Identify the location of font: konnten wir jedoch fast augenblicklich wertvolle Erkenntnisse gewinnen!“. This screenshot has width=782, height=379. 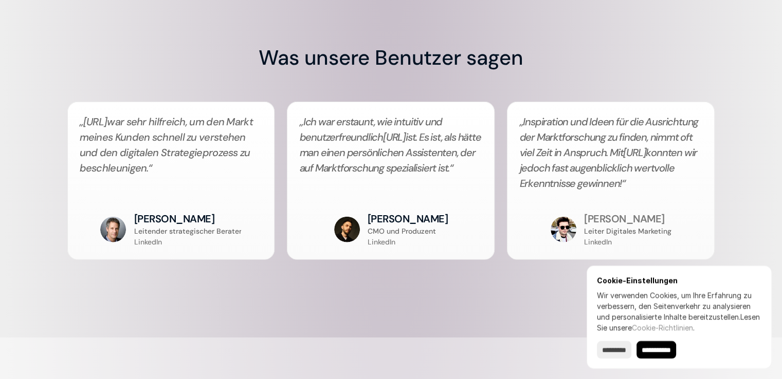
(608, 168).